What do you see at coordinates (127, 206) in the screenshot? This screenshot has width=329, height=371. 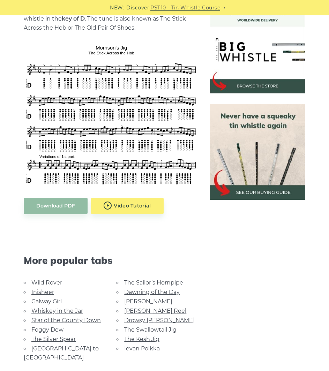 I see `a: Video Tutorial` at bounding box center [127, 206].